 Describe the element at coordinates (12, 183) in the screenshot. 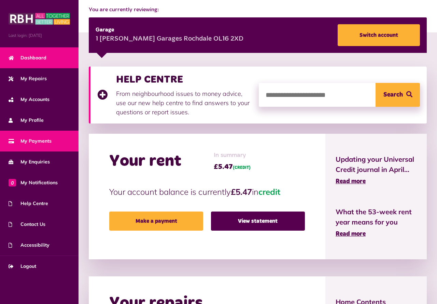

I see `span: 0` at that location.